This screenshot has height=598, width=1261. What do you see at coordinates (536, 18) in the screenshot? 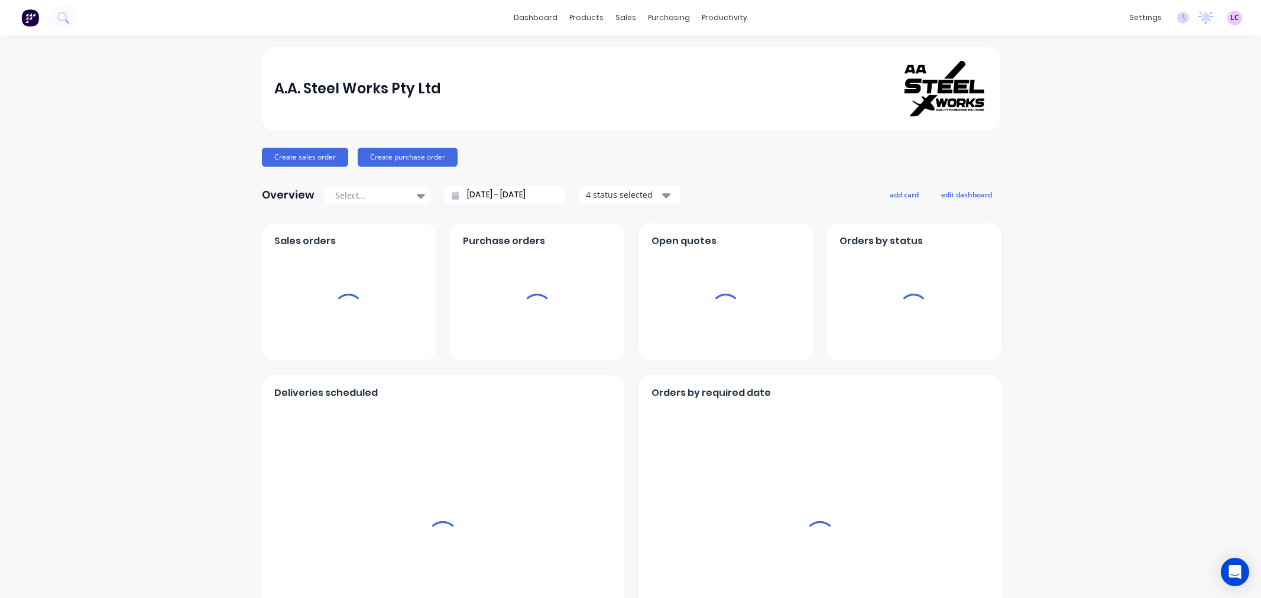
I see `a: dashboard` at bounding box center [536, 18].